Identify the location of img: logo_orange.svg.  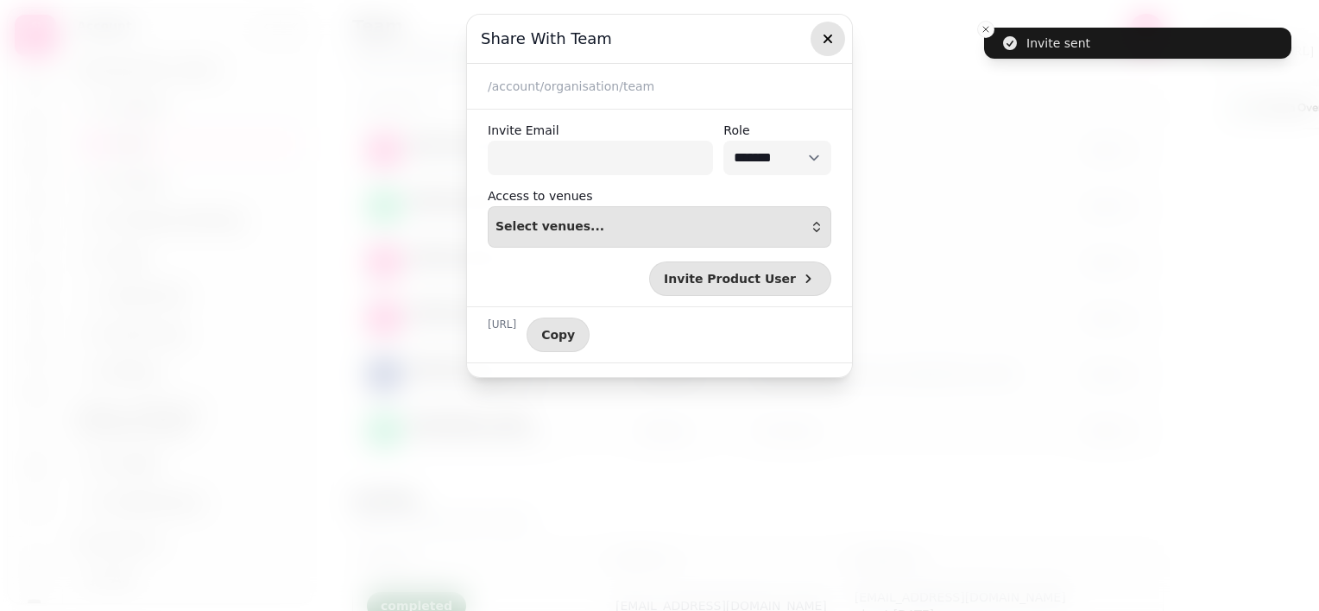
(35, 35).